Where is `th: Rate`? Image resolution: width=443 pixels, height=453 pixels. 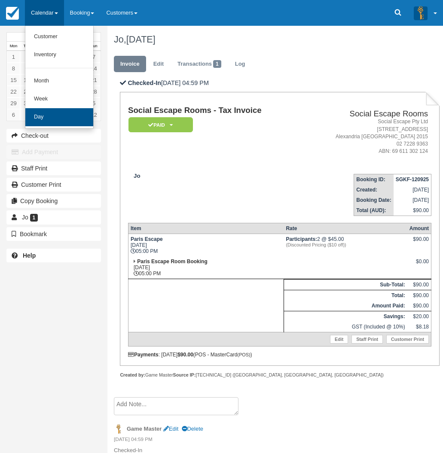
th: Rate is located at coordinates (345, 228).